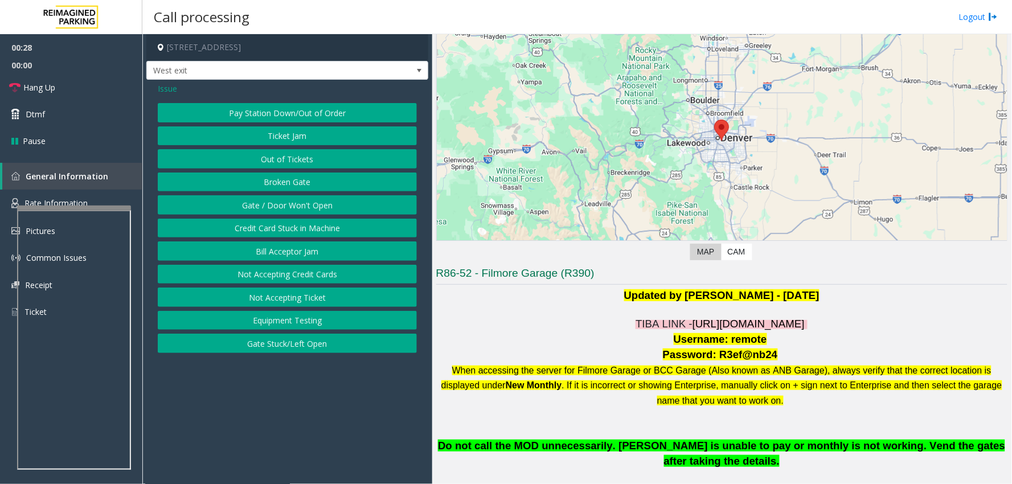 This screenshot has height=484, width=1012. What do you see at coordinates (287, 343) in the screenshot?
I see `button: Gate Stuck/Left Open` at bounding box center [287, 343].